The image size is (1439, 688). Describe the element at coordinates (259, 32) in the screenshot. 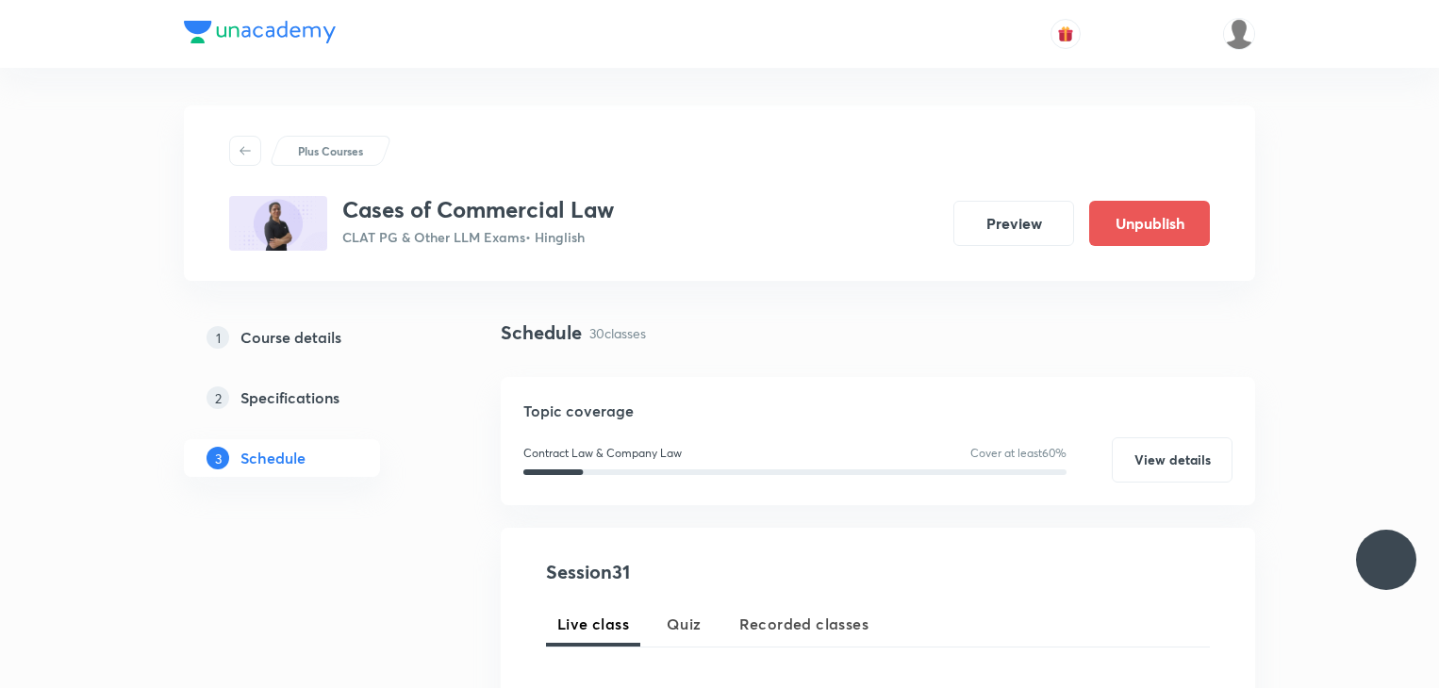

I see `img: Company Logo` at that location.